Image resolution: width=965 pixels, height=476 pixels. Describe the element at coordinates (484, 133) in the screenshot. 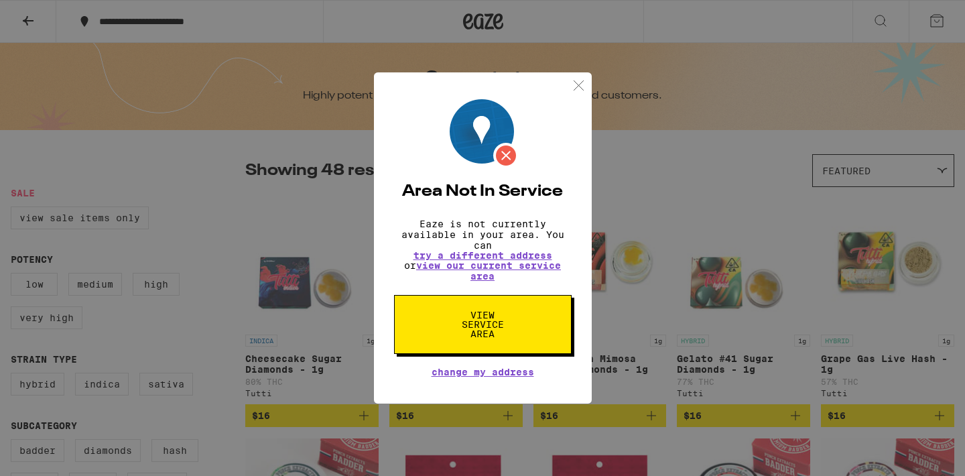

I see `img: Location` at that location.